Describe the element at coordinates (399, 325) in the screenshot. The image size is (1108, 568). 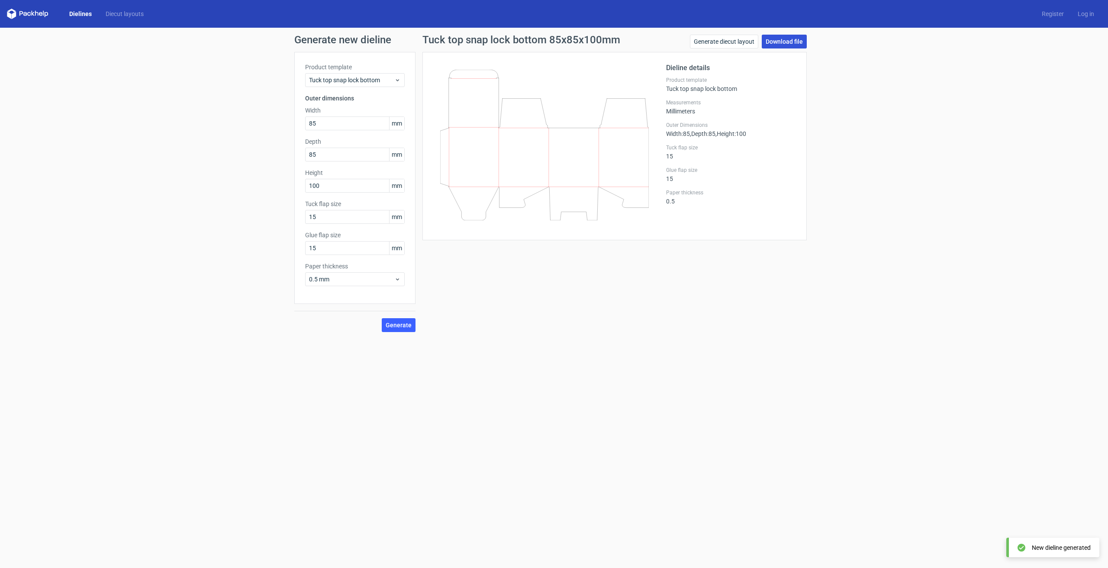
I see `button: Generate` at that location.